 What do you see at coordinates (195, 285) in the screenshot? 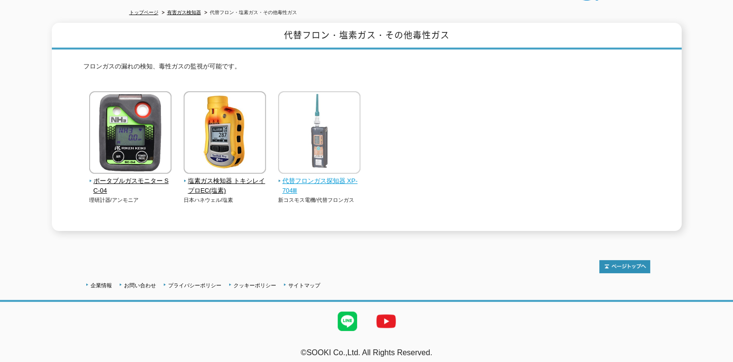
I see `a: プライバシーポリシー` at bounding box center [195, 285].